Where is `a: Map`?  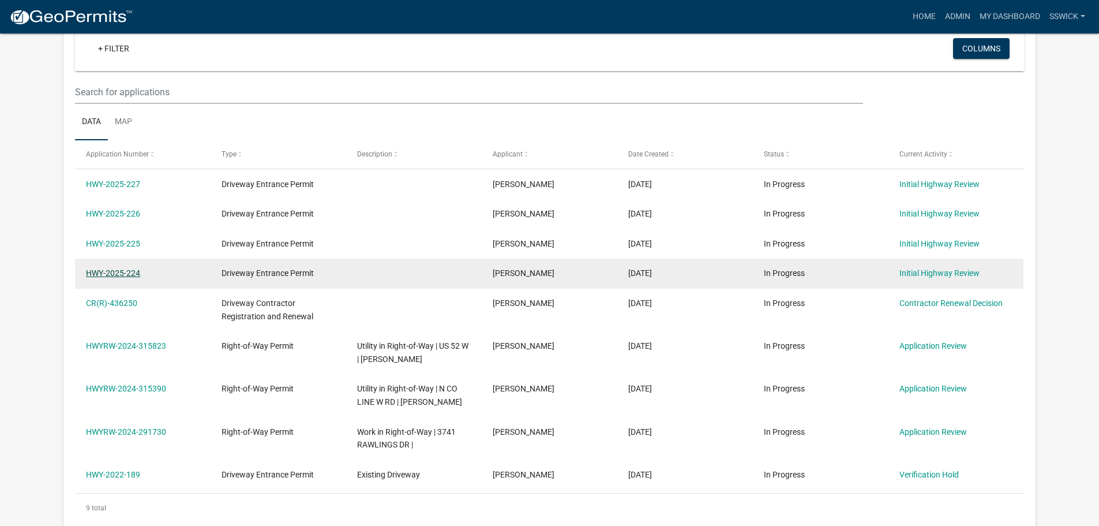 a: Map is located at coordinates (123, 122).